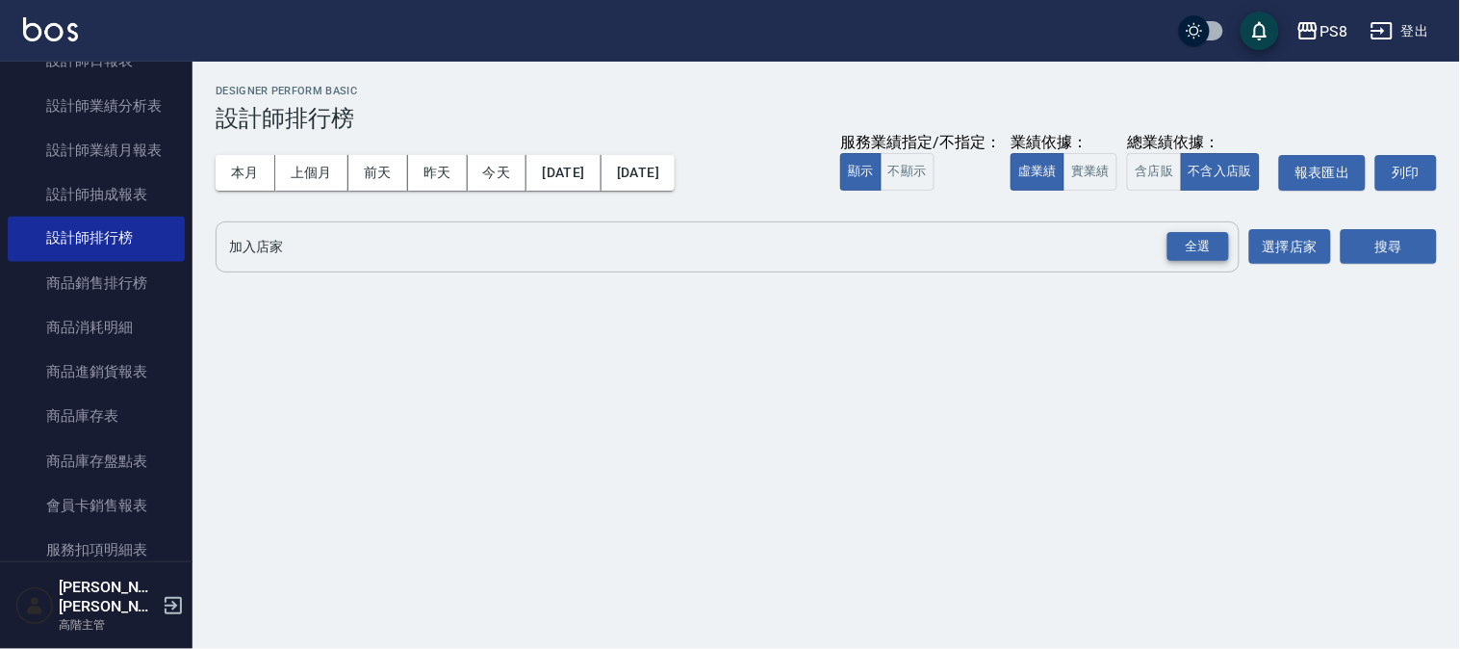 Image resolution: width=1460 pixels, height=649 pixels. Describe the element at coordinates (1321, 31) in the screenshot. I see `button: PS8` at that location.